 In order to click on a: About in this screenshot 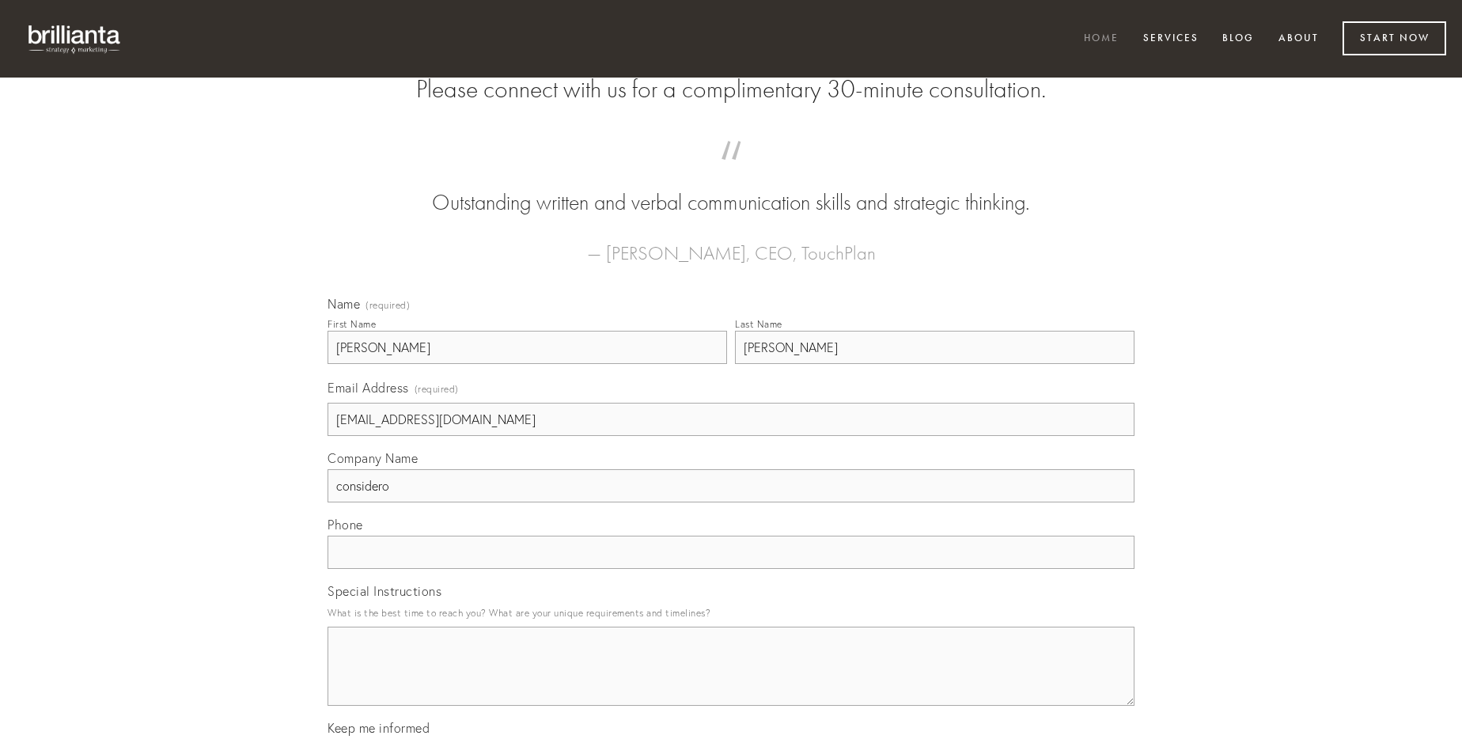, I will do `click(1298, 39)`.